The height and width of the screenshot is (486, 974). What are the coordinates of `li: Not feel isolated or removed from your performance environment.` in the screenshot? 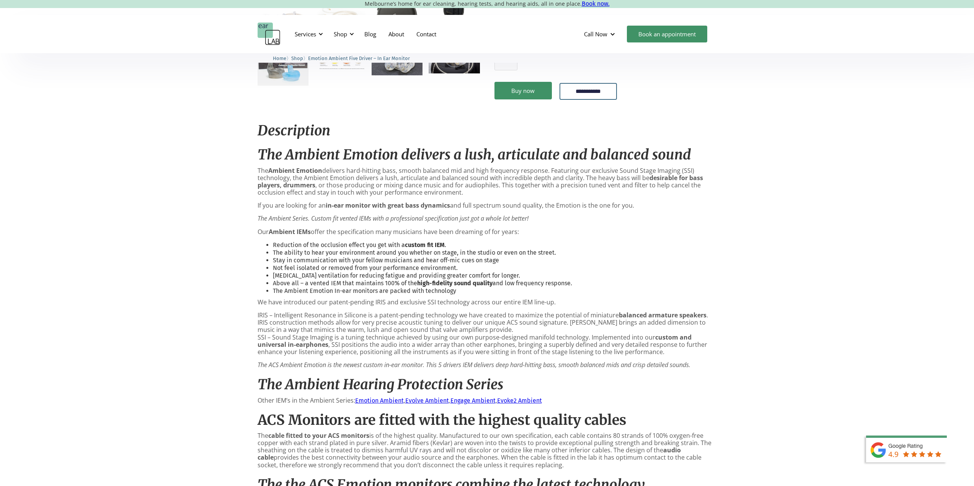 It's located at (495, 268).